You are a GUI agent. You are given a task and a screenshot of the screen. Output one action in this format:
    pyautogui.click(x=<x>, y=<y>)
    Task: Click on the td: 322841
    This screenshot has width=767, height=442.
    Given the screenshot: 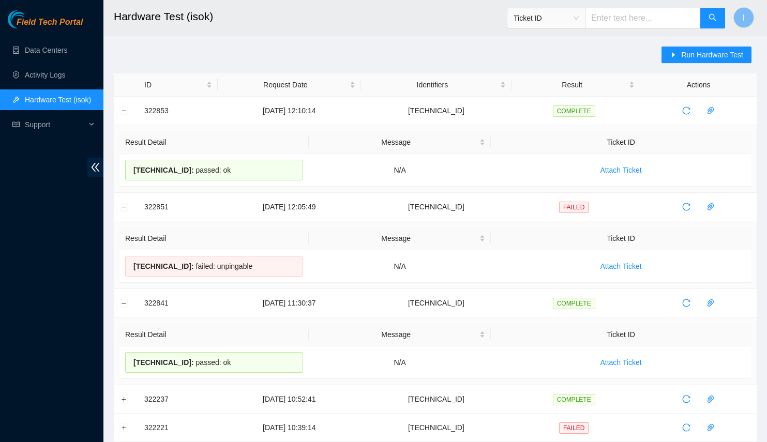 What is the action you would take?
    pyautogui.click(x=178, y=303)
    